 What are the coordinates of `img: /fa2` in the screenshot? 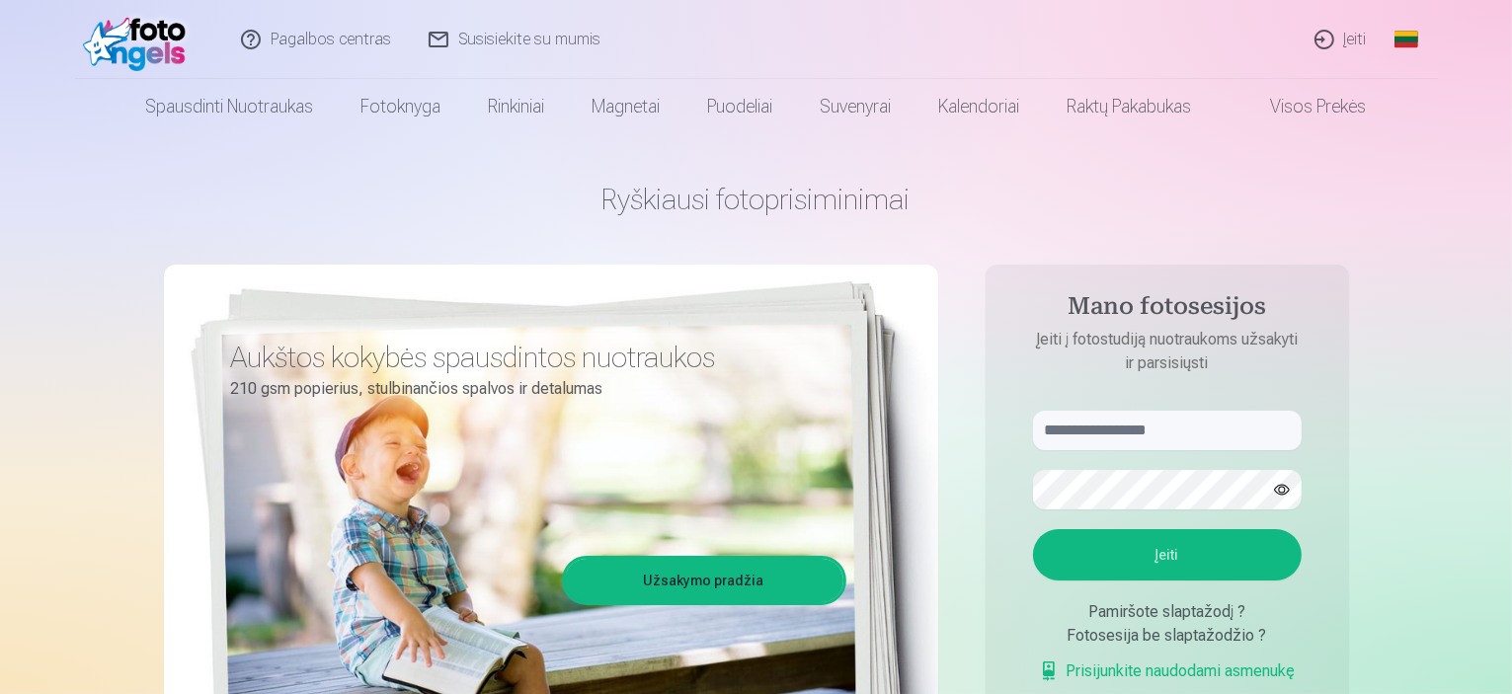 It's located at (139, 39).